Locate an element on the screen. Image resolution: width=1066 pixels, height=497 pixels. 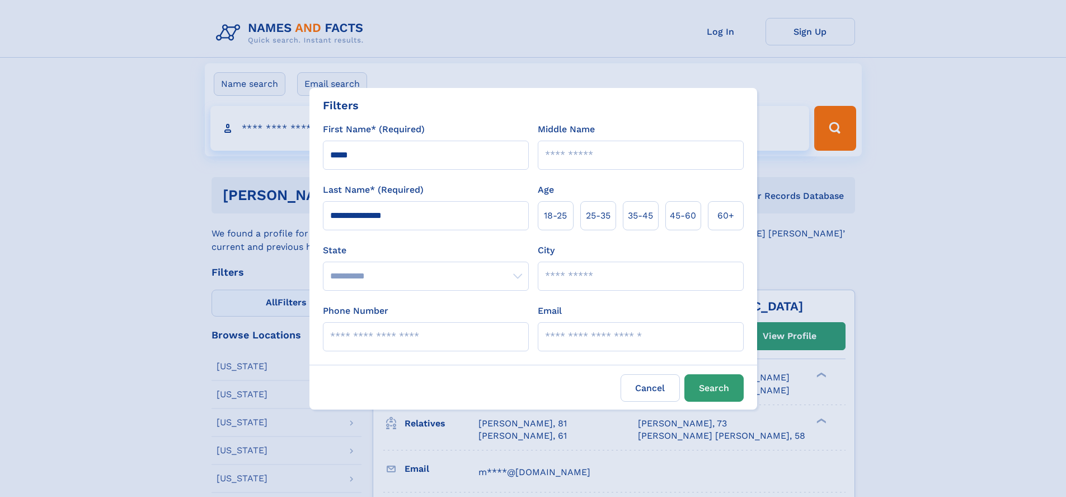
label: Age is located at coordinates (546, 190).